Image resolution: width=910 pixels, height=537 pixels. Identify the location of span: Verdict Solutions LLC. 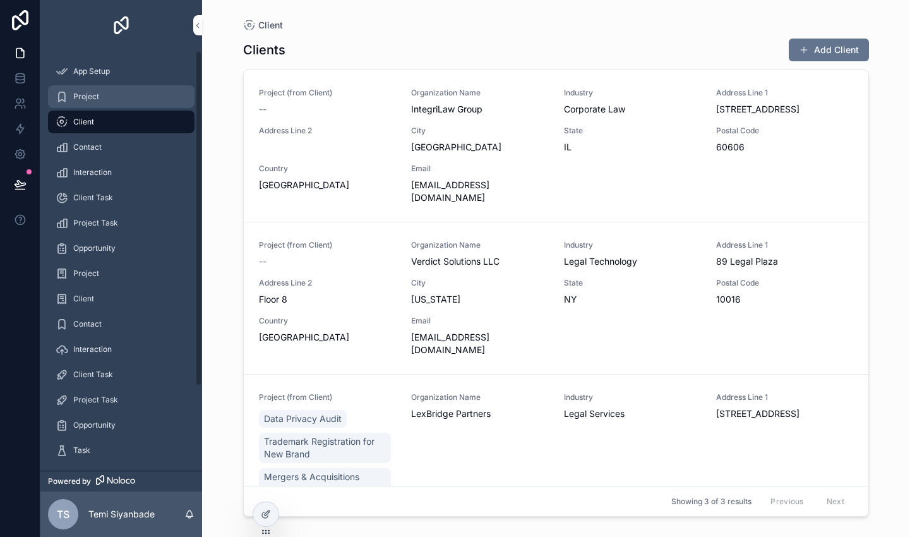
(480, 262).